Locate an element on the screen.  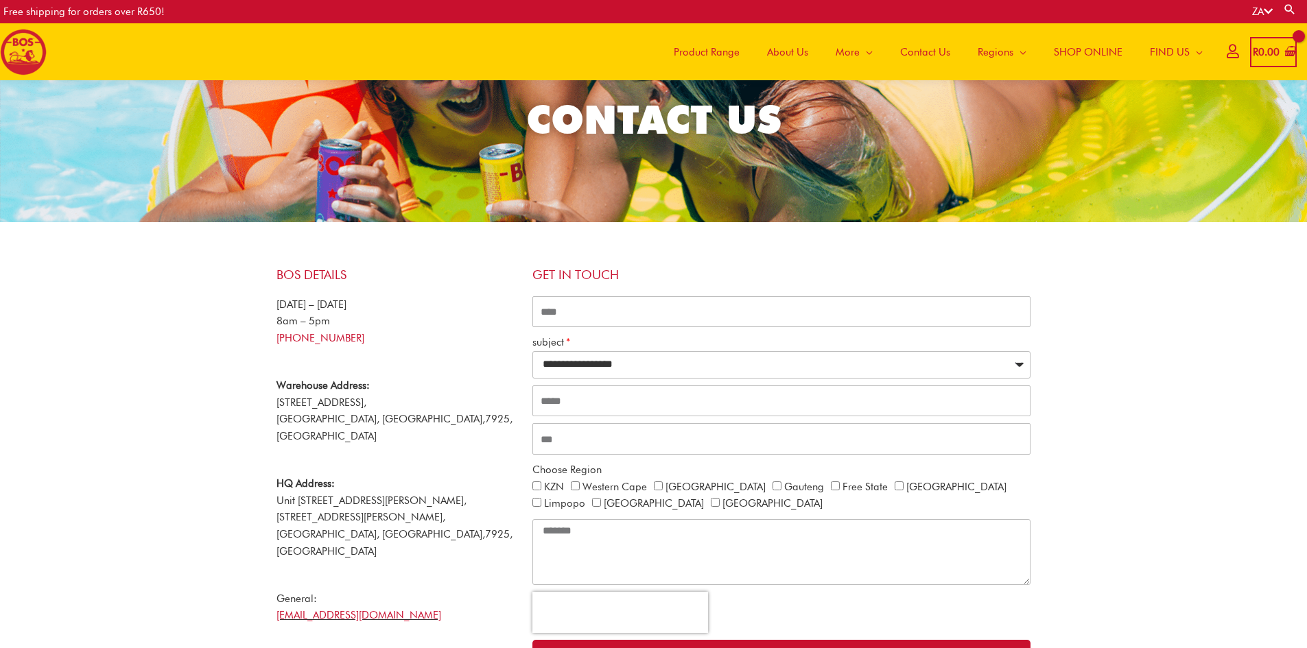
strong: Warehouse Address: is located at coordinates (323, 386).